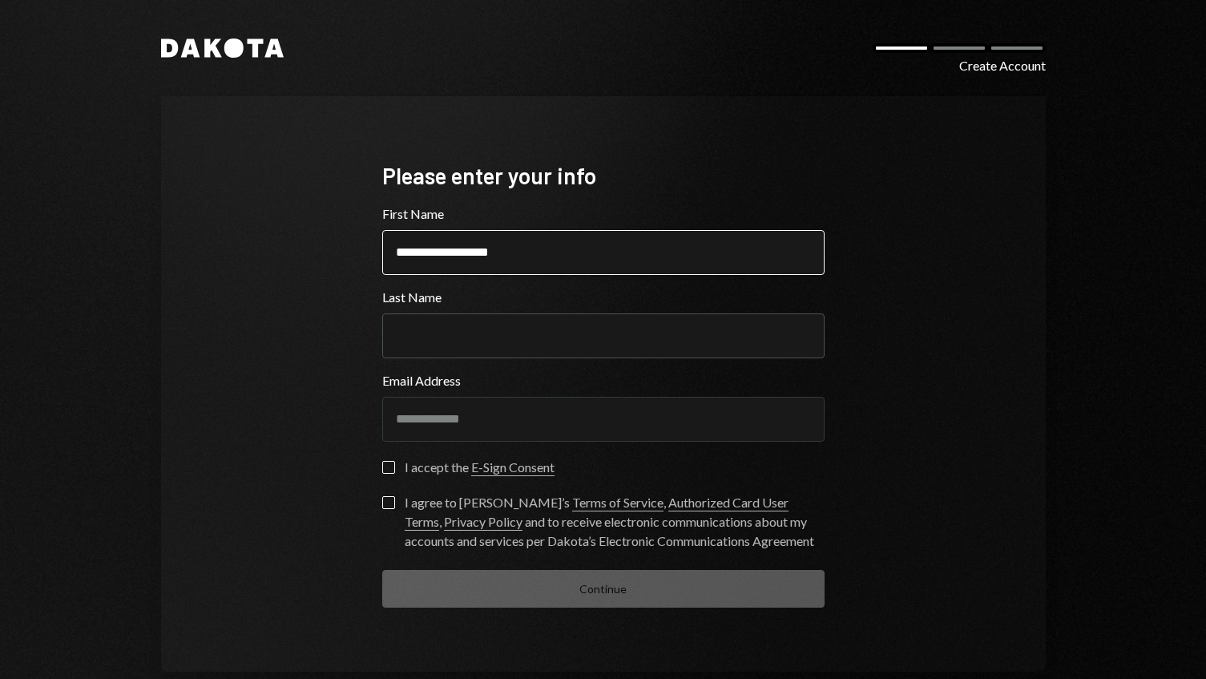 The image size is (1206, 679). Describe the element at coordinates (596, 512) in the screenshot. I see `a: Authorized Card User Terms` at that location.